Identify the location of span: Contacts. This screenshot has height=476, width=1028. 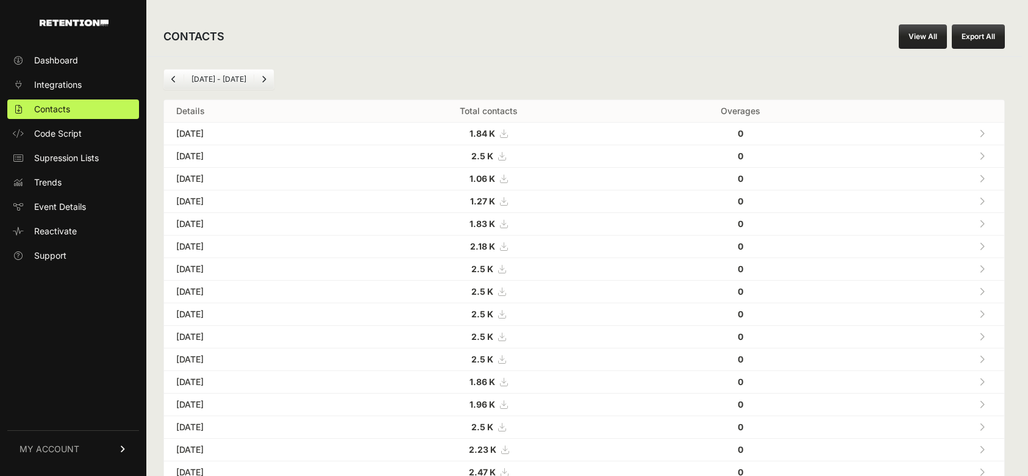
(52, 109).